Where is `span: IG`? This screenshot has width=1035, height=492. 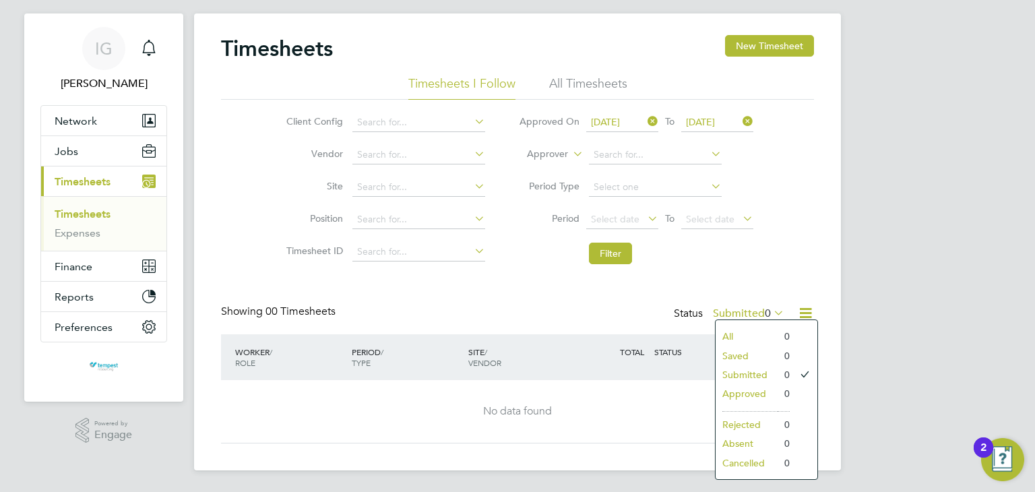
span: IG is located at coordinates (104, 49).